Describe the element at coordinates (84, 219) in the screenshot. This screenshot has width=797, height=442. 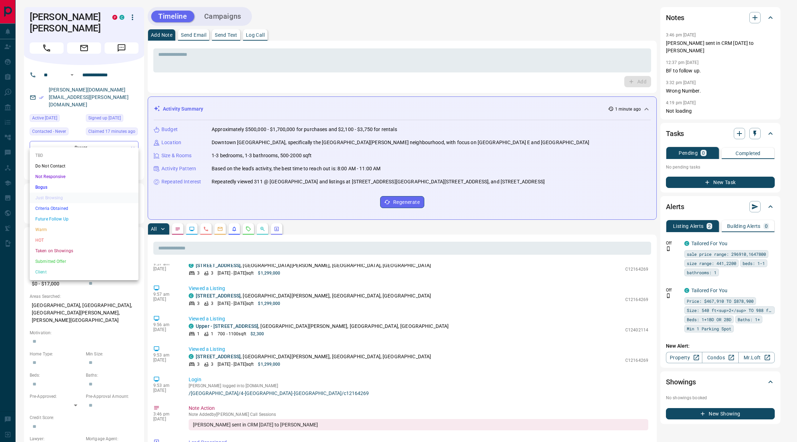
I see `li: Future Follow Up` at that location.